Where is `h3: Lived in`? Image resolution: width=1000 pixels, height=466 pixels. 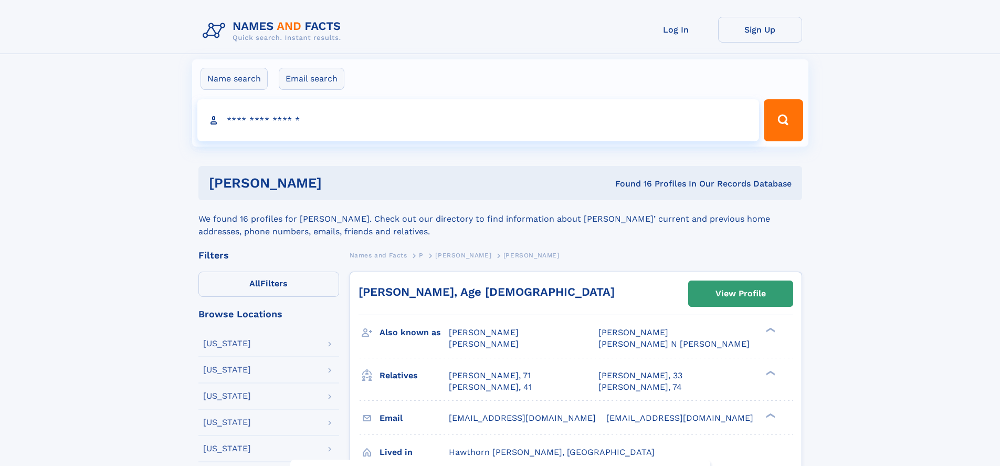
h3: Lived in is located at coordinates (414, 452).